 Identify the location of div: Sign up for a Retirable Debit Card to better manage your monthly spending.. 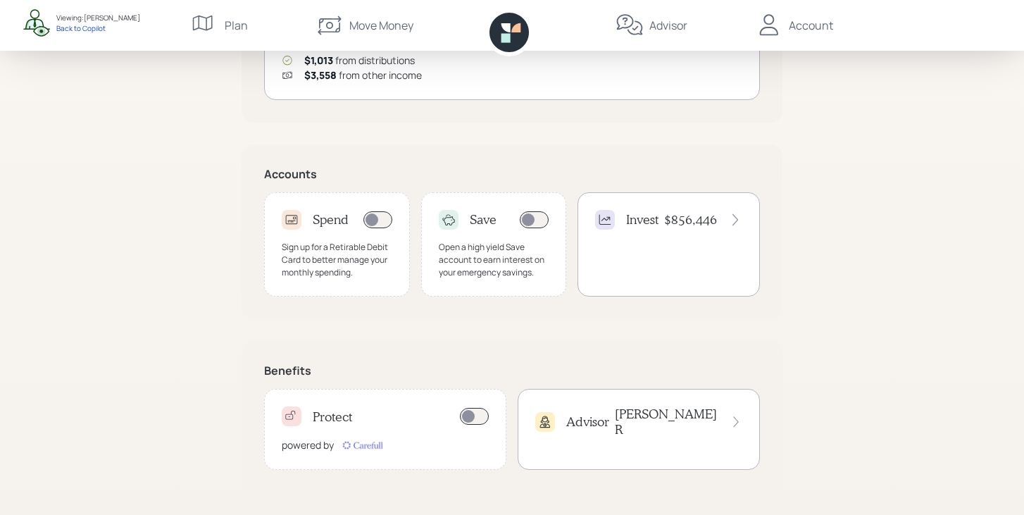
(337, 260).